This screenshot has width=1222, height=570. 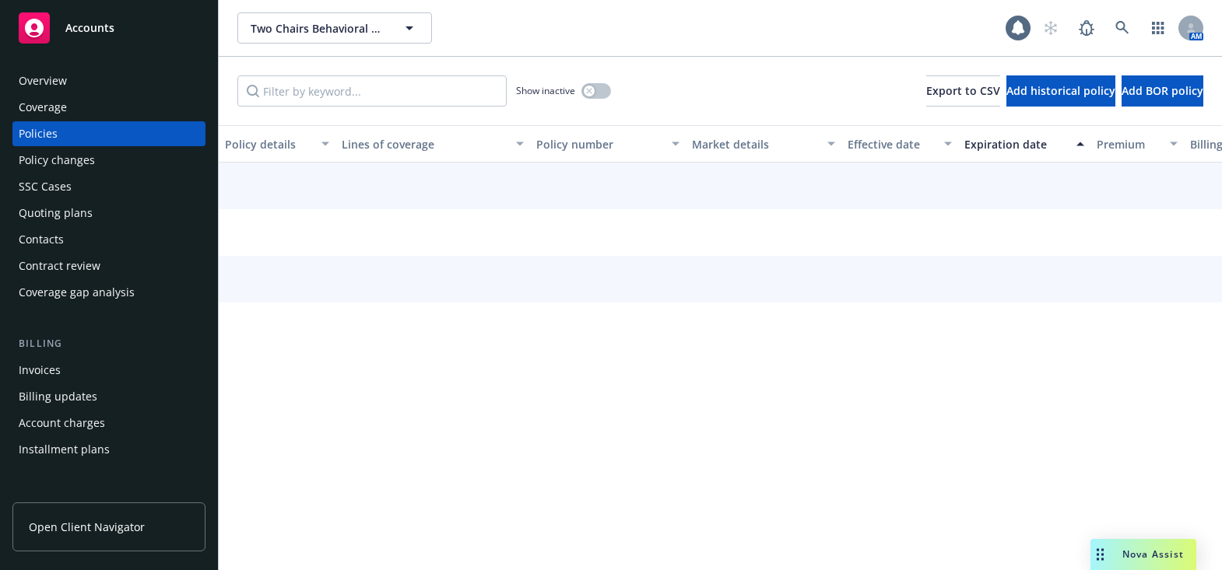 What do you see at coordinates (1158, 28) in the screenshot?
I see `a: Switch app` at bounding box center [1158, 28].